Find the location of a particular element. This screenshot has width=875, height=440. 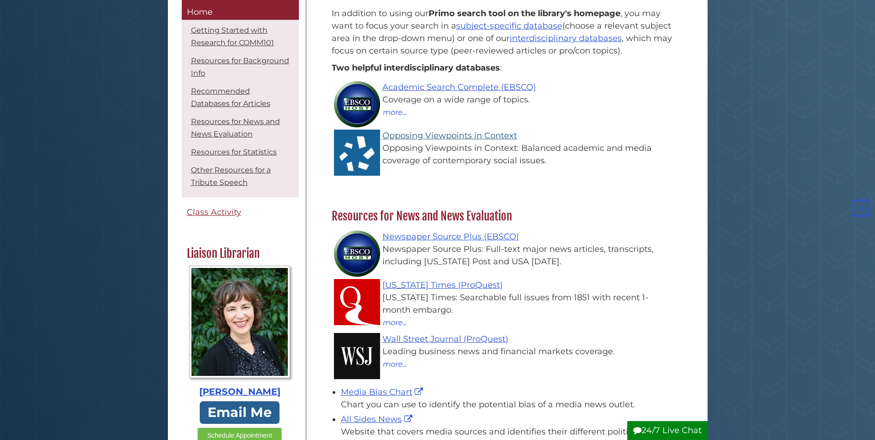

a: subject-specific database is located at coordinates (509, 26).